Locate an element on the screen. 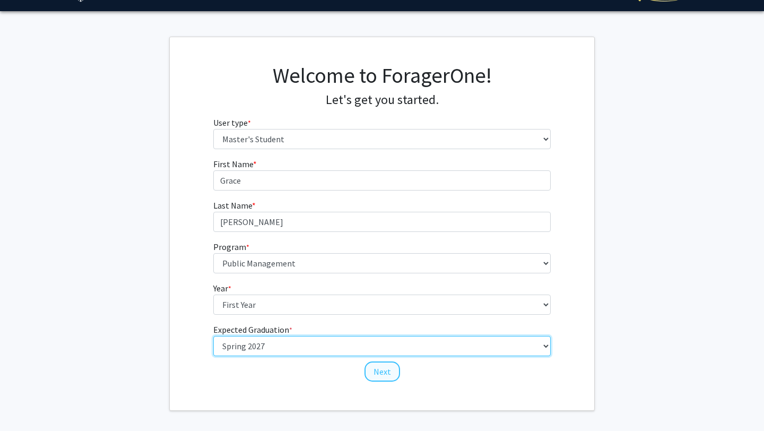 Image resolution: width=764 pixels, height=431 pixels. button: Next is located at coordinates (382, 372).